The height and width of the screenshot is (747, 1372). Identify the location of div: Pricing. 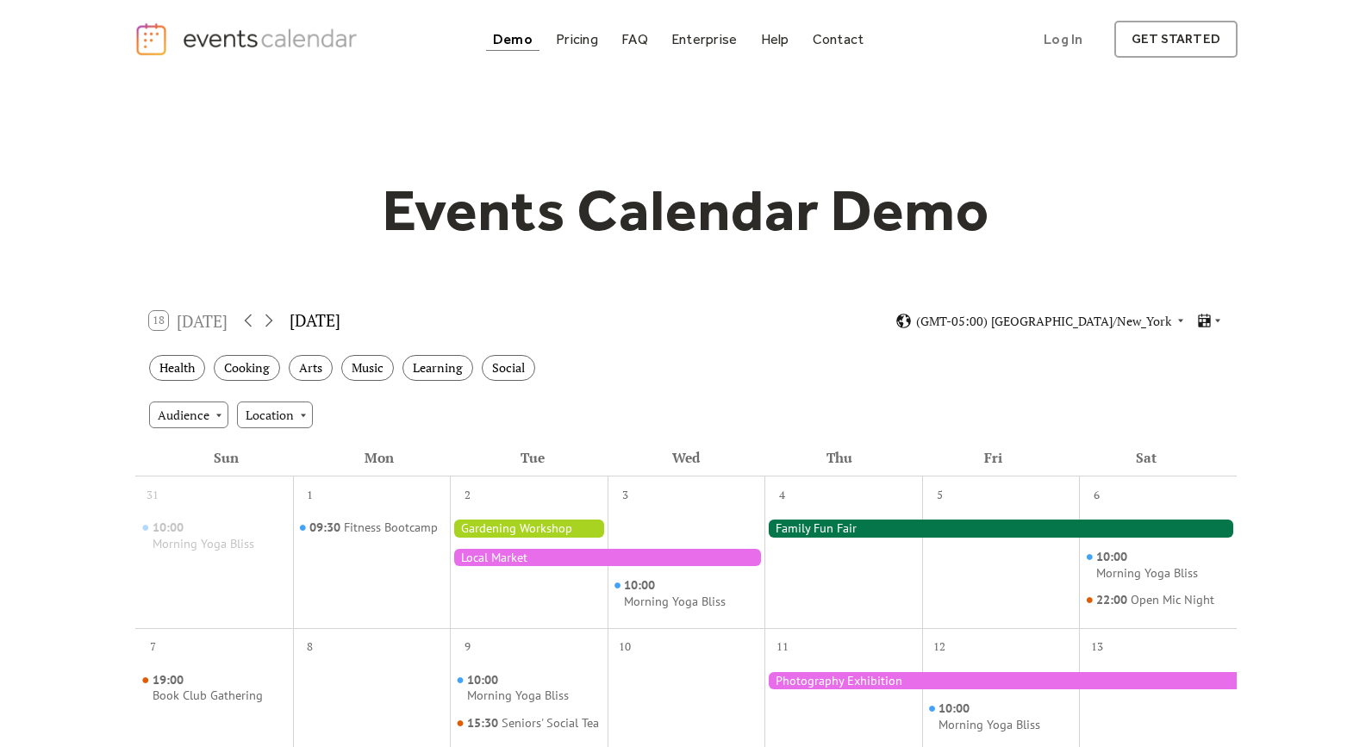
(576, 39).